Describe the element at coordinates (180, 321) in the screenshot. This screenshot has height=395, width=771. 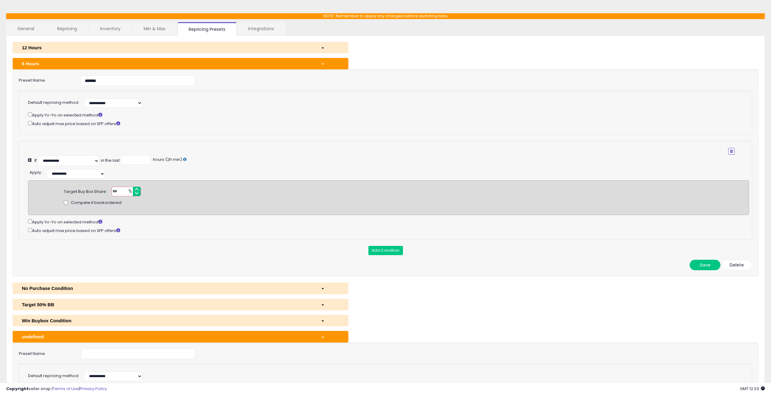
I see `button: Win Buybox Condition` at that location.